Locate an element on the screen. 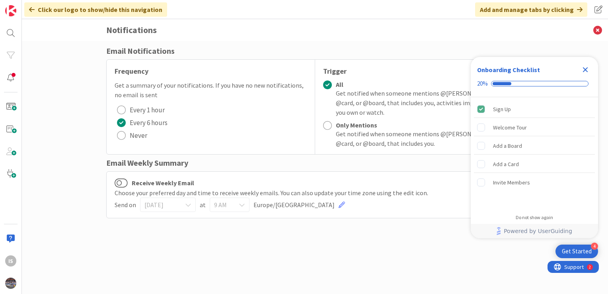 The width and height of the screenshot is (608, 294). span: Every 1 hour is located at coordinates (147, 110).